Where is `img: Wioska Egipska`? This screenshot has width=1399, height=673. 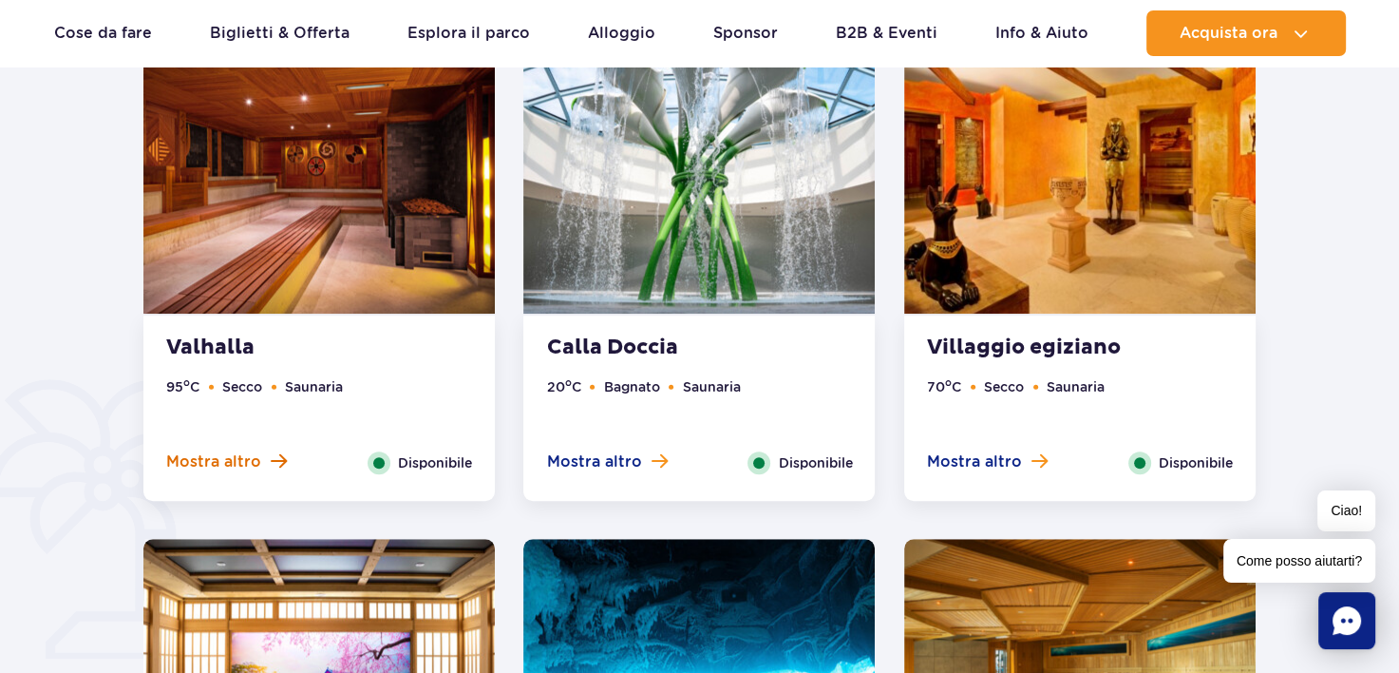 img: Wioska Egipska is located at coordinates (1080, 164).